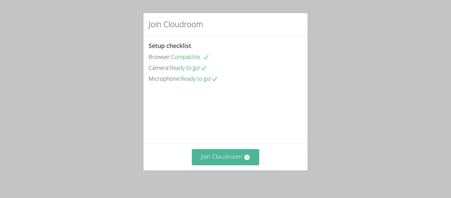  What do you see at coordinates (190, 56) in the screenshot?
I see `span: Compatible` at bounding box center [190, 56].